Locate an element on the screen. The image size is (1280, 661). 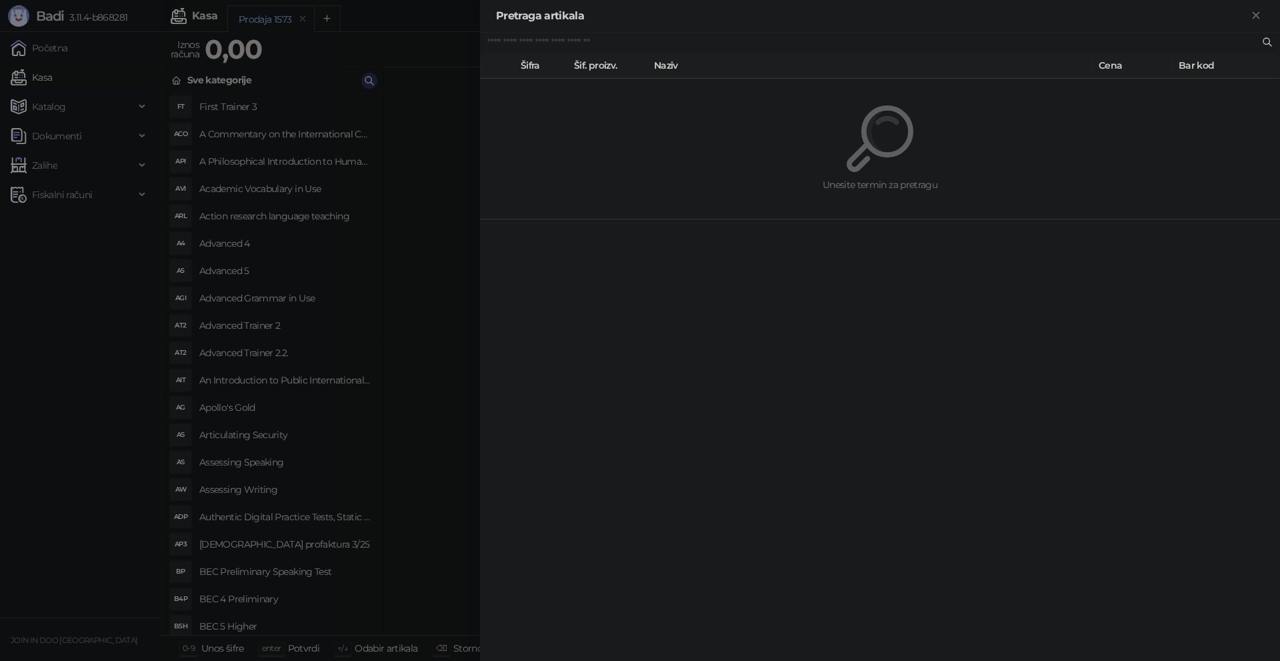
th: Naziv is located at coordinates (871, 65).